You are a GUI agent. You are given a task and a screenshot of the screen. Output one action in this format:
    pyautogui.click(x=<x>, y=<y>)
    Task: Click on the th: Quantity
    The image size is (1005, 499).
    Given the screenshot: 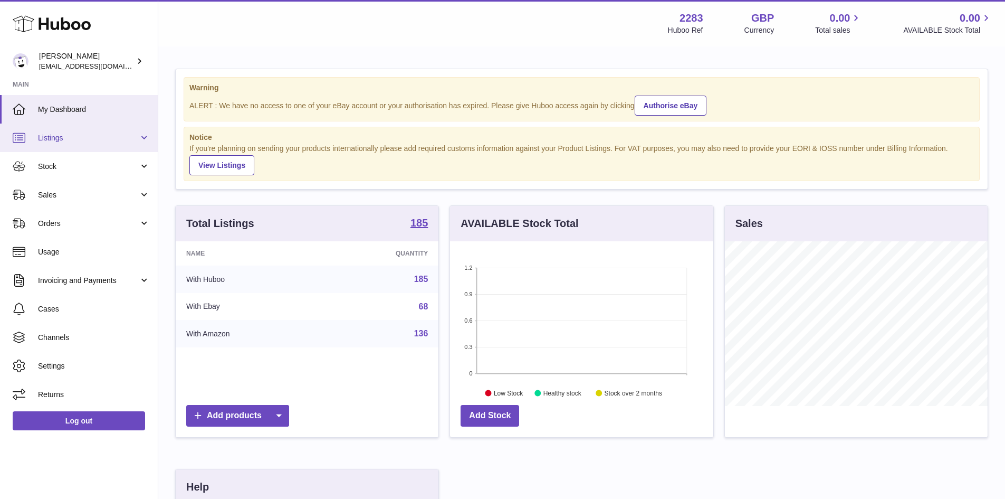 What is the action you would take?
    pyautogui.click(x=379, y=253)
    